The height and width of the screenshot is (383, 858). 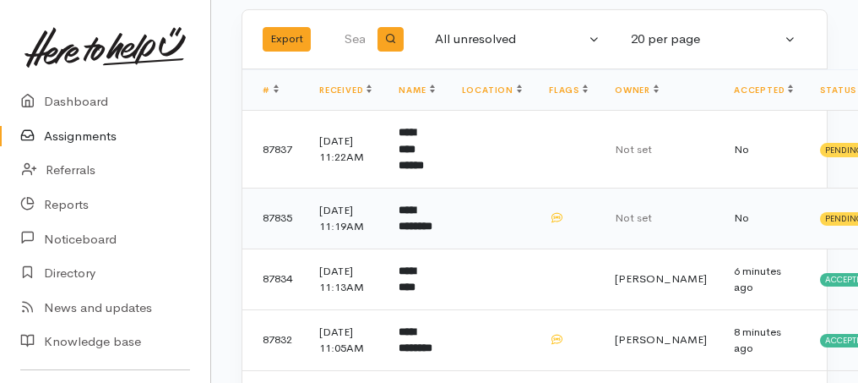 I want to click on td: 87837, so click(x=274, y=149).